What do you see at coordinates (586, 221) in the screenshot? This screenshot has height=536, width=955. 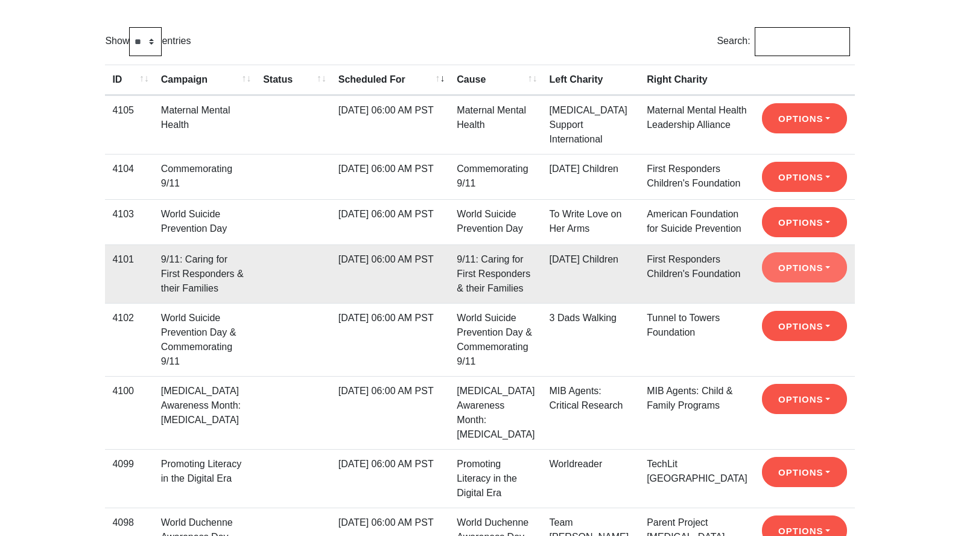 I see `a: To Write Love on Her Arms` at bounding box center [586, 221].